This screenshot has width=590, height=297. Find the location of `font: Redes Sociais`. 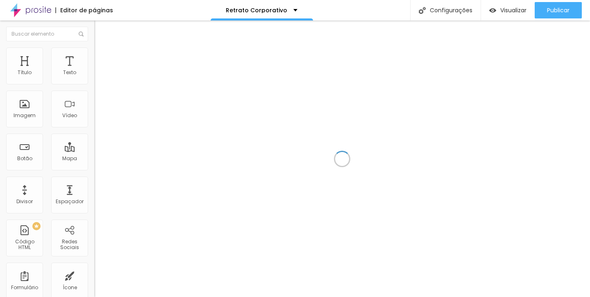

font: Redes Sociais is located at coordinates (70, 244).